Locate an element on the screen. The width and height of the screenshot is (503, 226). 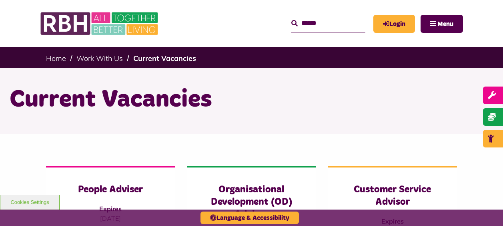
strong: Expires is located at coordinates (110, 209).